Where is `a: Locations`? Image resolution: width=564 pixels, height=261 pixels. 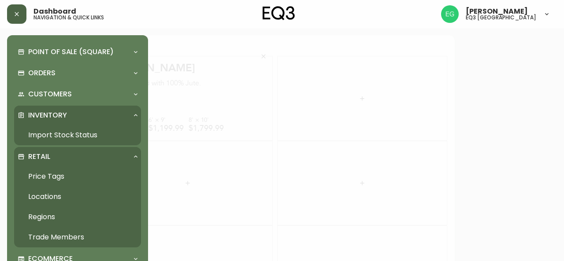
a: Locations is located at coordinates (78, 197).